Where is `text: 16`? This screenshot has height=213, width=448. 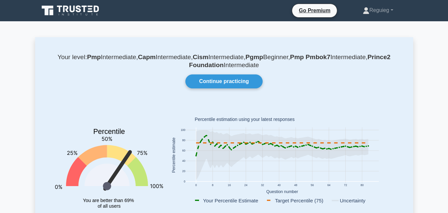 text: 16 is located at coordinates (229, 185).